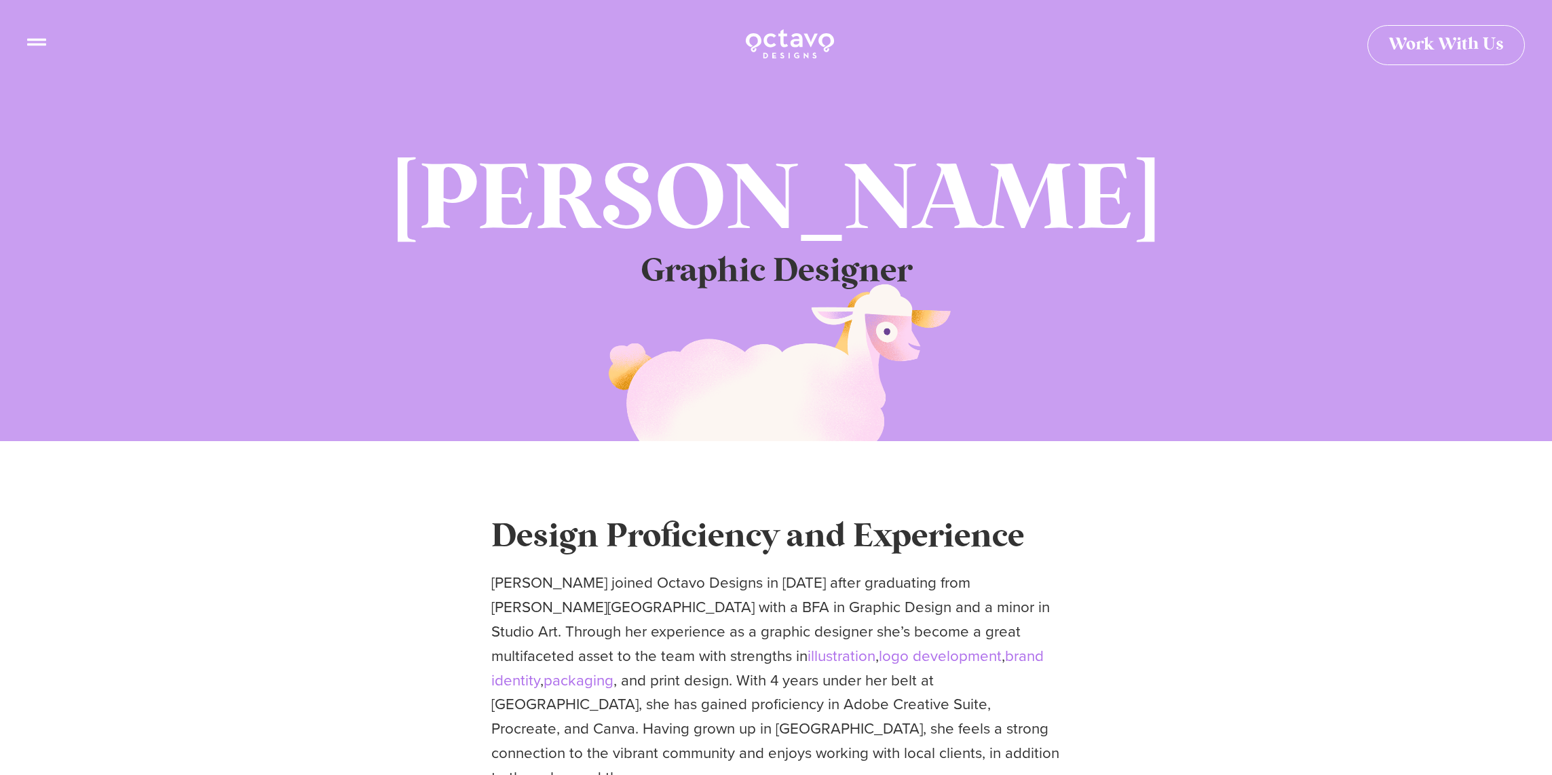 The height and width of the screenshot is (775, 1552). I want to click on h2: Graphic Designer, so click(776, 271).